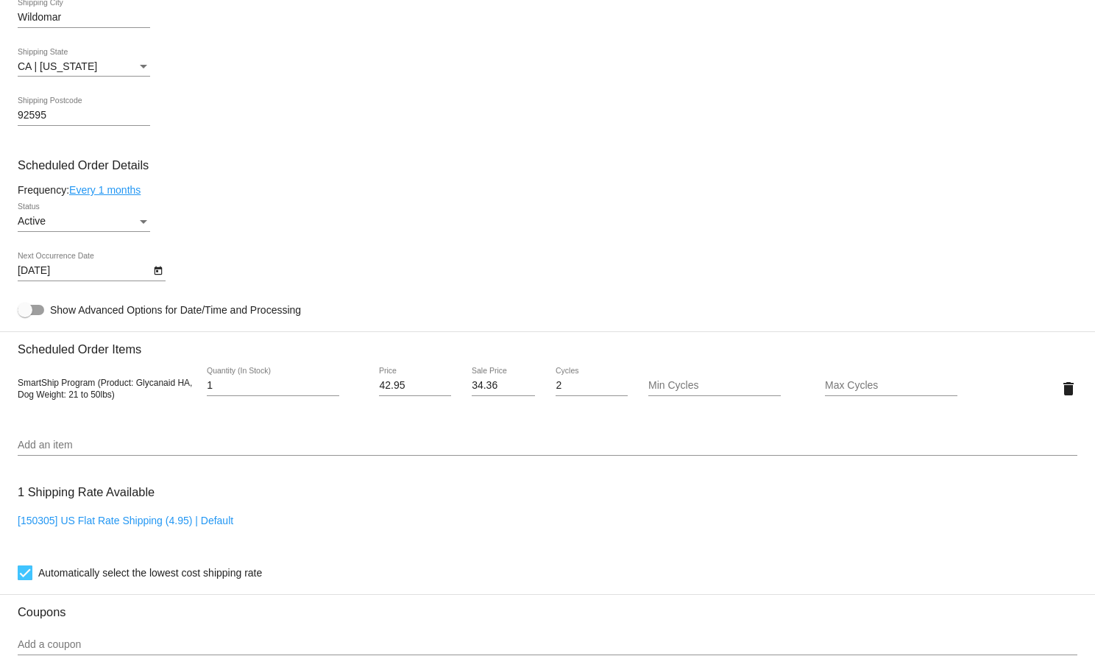  Describe the element at coordinates (715, 386) in the screenshot. I see `input: Min Cycles` at that location.